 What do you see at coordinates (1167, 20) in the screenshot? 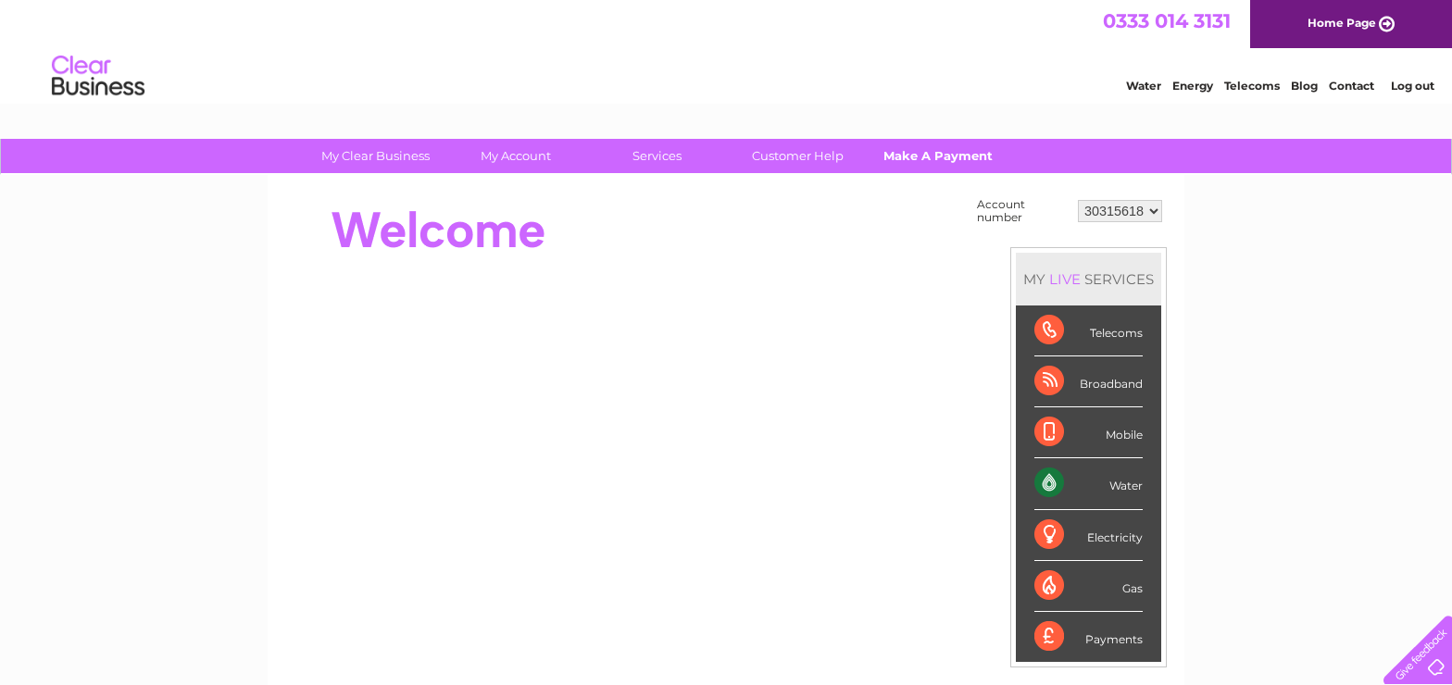
I see `span: 0333 014 3131` at bounding box center [1167, 20].